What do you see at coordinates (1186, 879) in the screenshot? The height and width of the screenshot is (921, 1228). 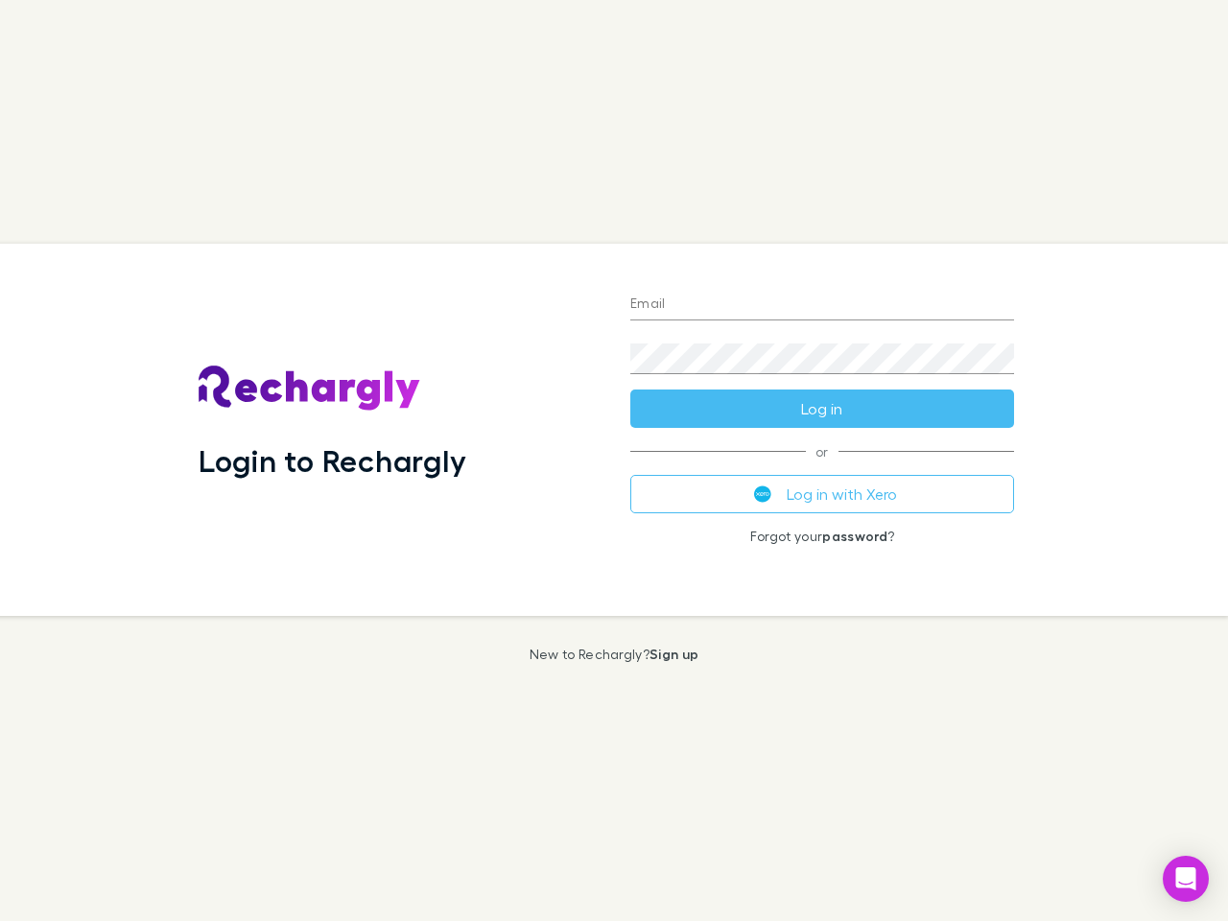 I see `div: Open Intercom Messenger` at bounding box center [1186, 879].